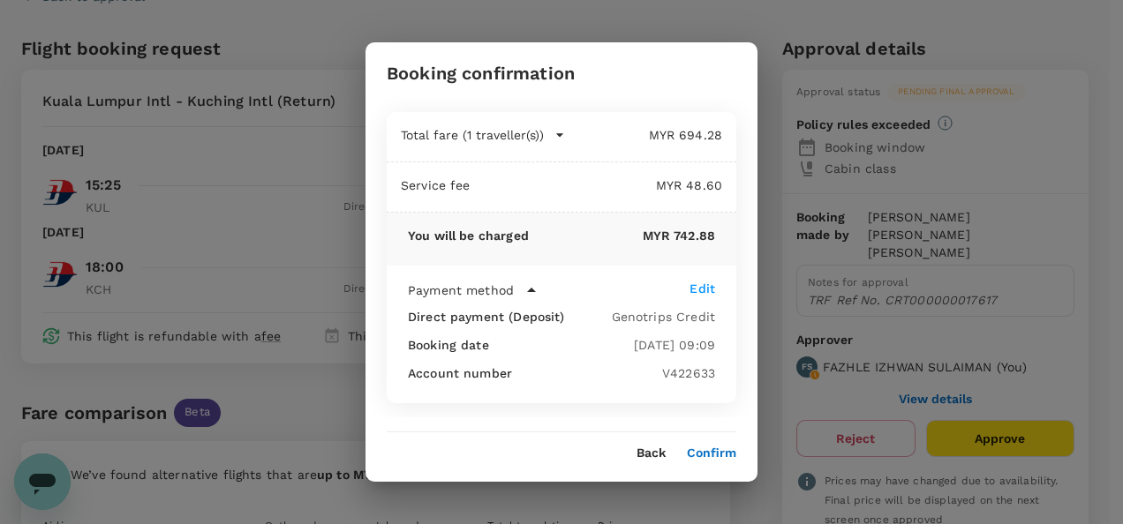 The width and height of the screenshot is (1123, 524). I want to click on button: Confirm, so click(712, 454).